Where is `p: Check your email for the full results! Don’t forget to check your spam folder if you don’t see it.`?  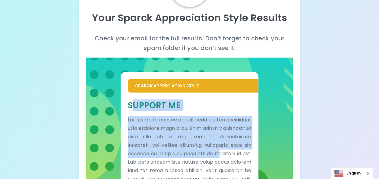
p: Check your email for the full results! Don’t forget to check your spam folder if you don’t see it. is located at coordinates (189, 43).